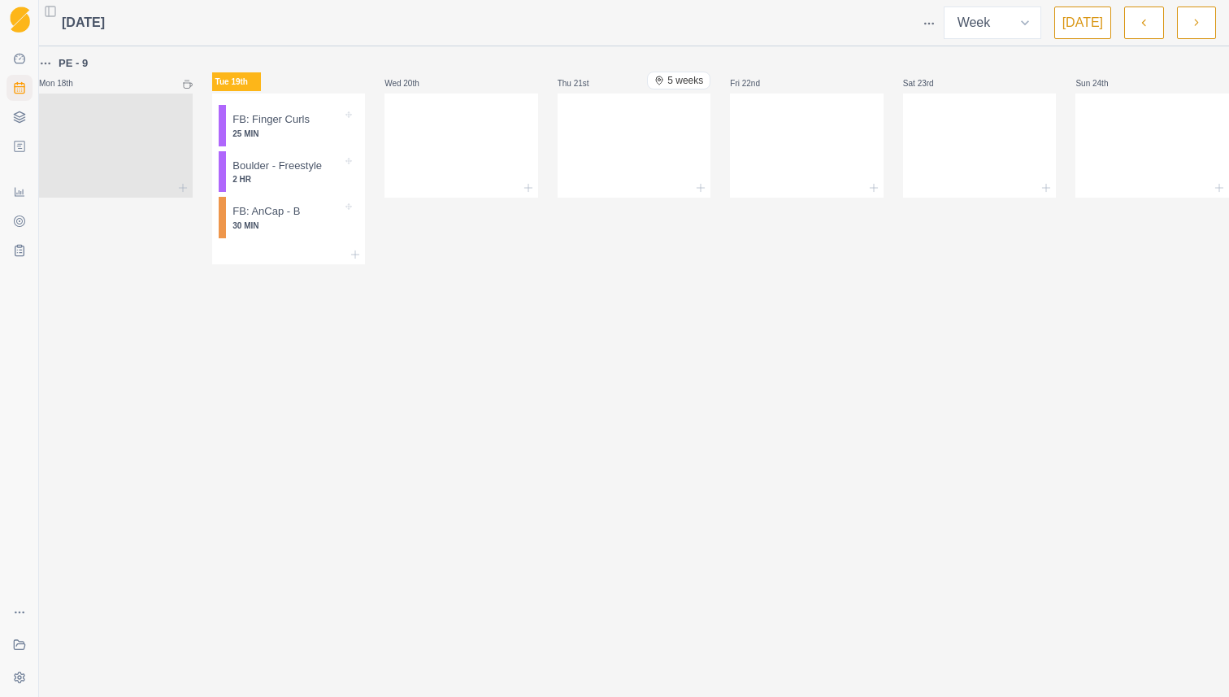 The image size is (1229, 697). I want to click on p: Wed 20th, so click(409, 83).